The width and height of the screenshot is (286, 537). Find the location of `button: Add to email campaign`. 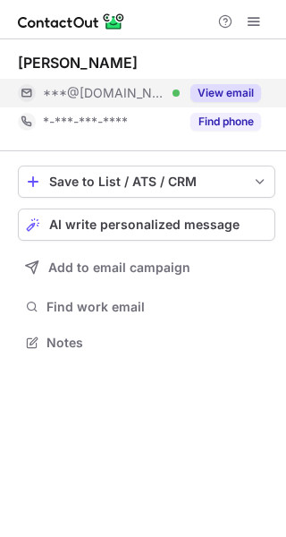

button: Add to email campaign is located at coordinates (147, 268).